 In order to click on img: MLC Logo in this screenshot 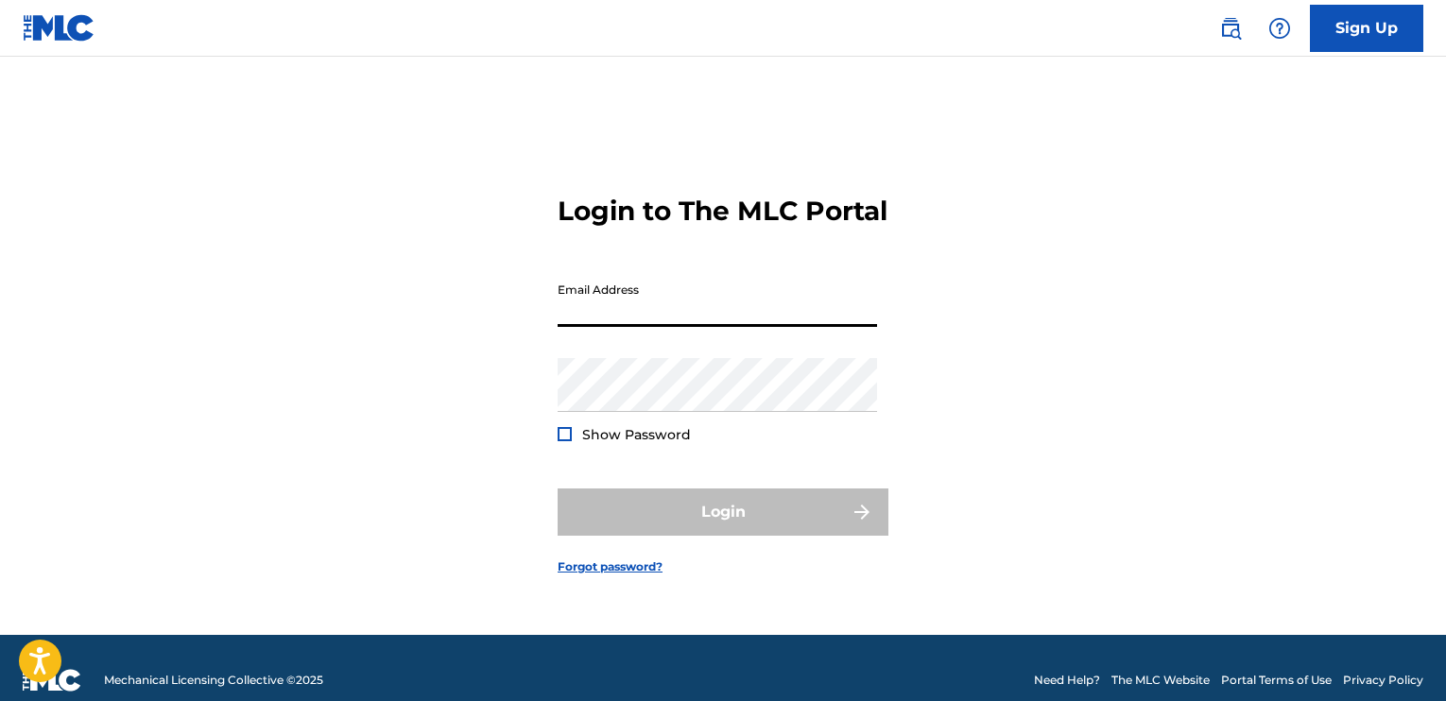, I will do `click(59, 27)`.